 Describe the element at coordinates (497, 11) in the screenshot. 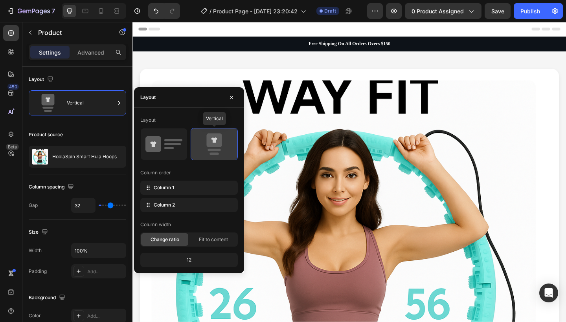

I see `button: Save` at that location.